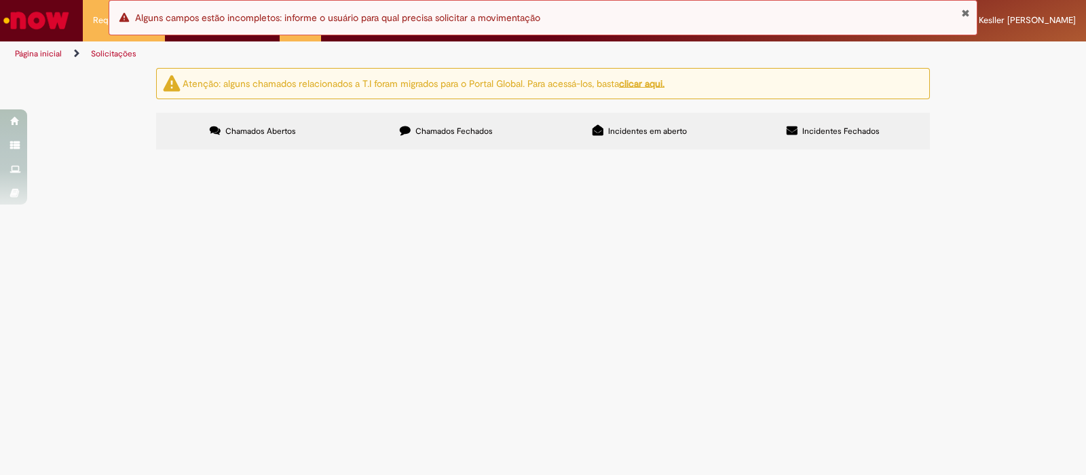  Describe the element at coordinates (261, 131) in the screenshot. I see `span: Chamados Abertos` at that location.